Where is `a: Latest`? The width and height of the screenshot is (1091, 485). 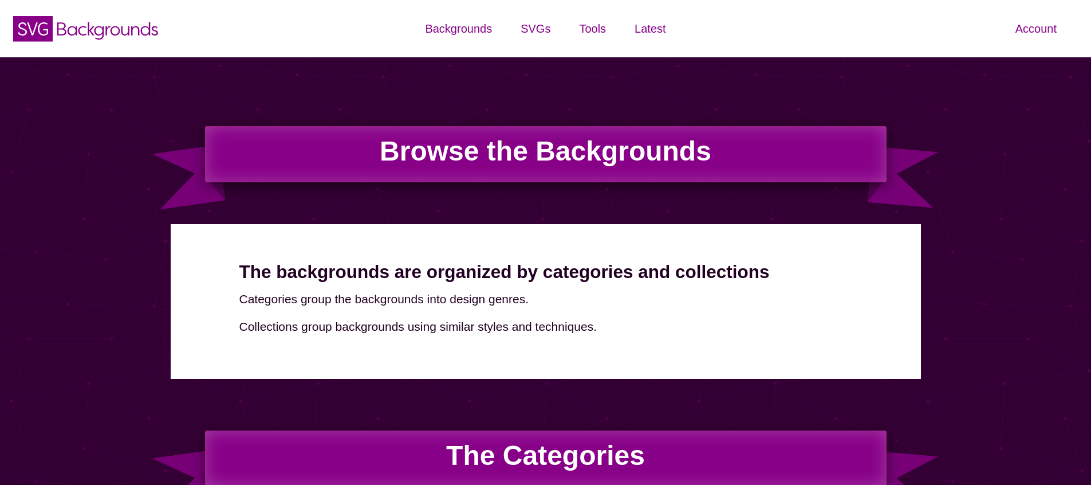
a: Latest is located at coordinates (650, 29).